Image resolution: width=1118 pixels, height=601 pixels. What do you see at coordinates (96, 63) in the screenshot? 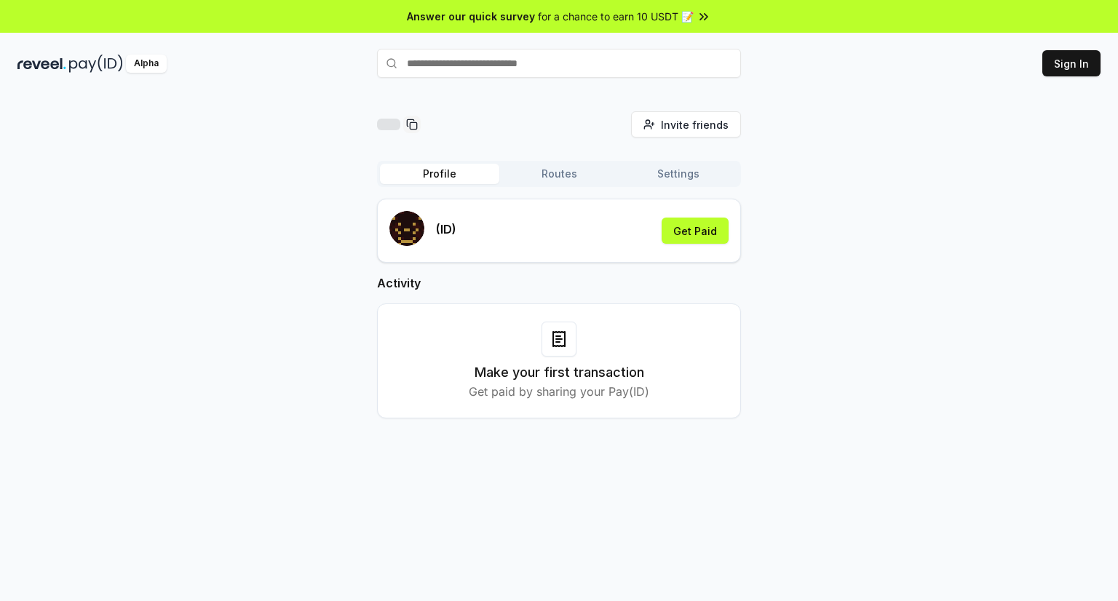
I see `img: pay_id` at bounding box center [96, 63].